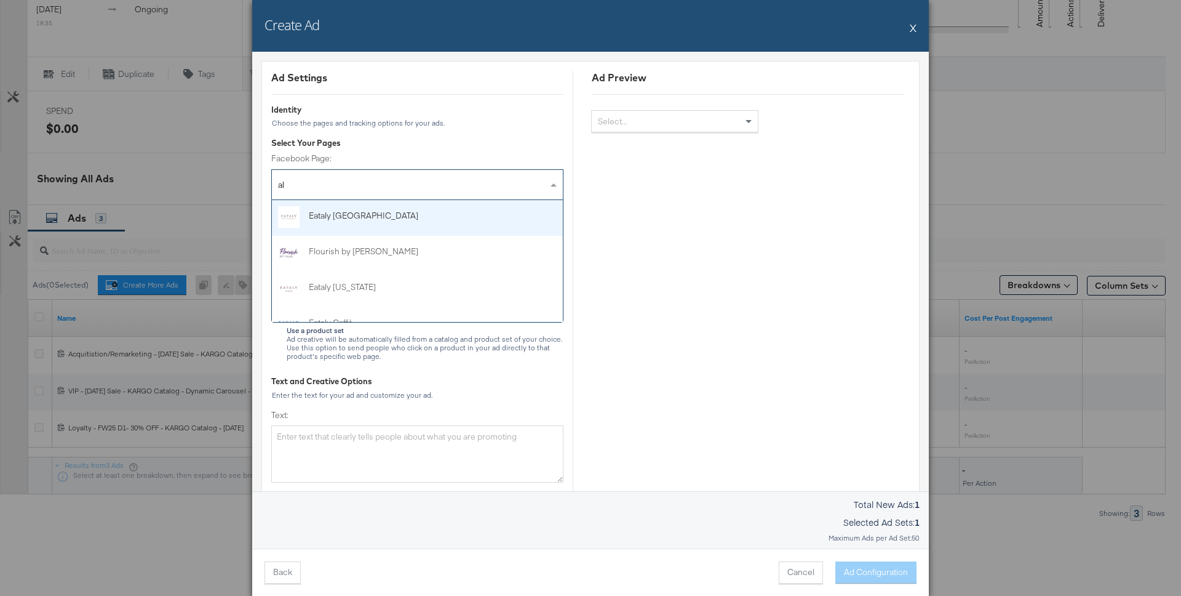  Describe the element at coordinates (591, 522) in the screenshot. I see `p: Selected Ad Sets:` at that location.